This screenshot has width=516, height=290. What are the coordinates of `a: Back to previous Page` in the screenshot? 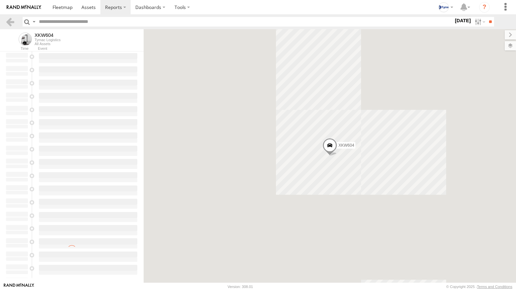 It's located at (10, 22).